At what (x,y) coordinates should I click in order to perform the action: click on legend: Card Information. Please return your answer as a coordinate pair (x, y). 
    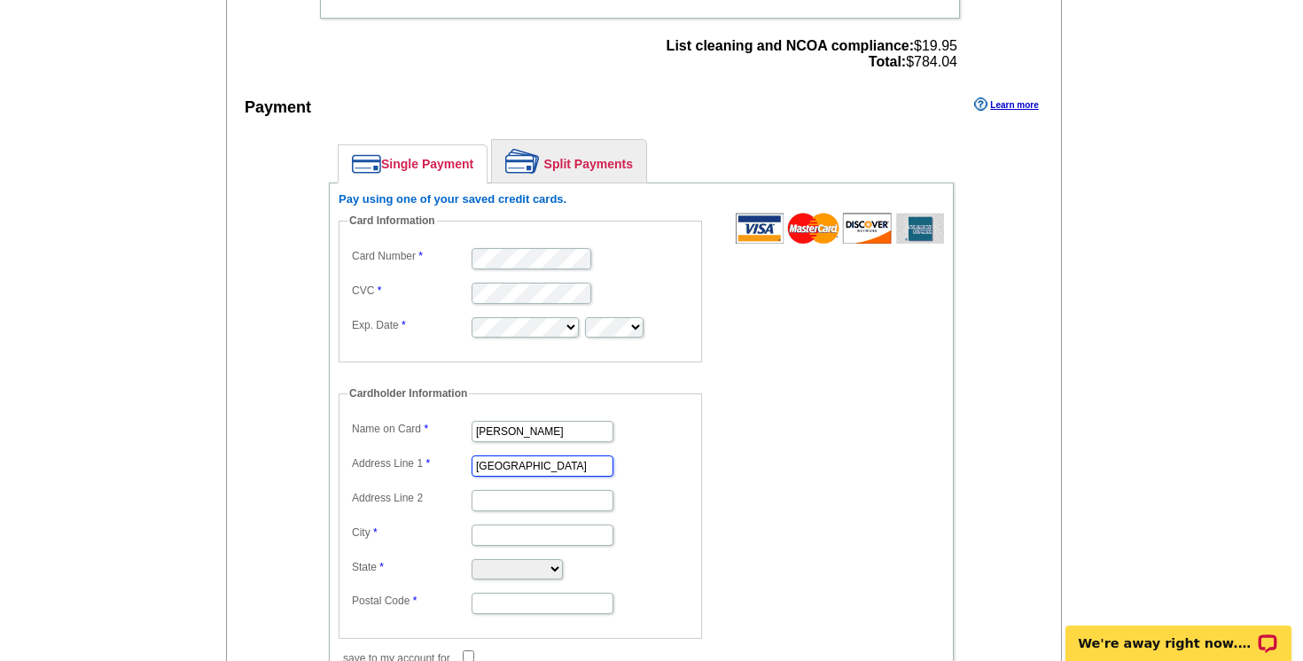
    Looking at the image, I should click on (392, 221).